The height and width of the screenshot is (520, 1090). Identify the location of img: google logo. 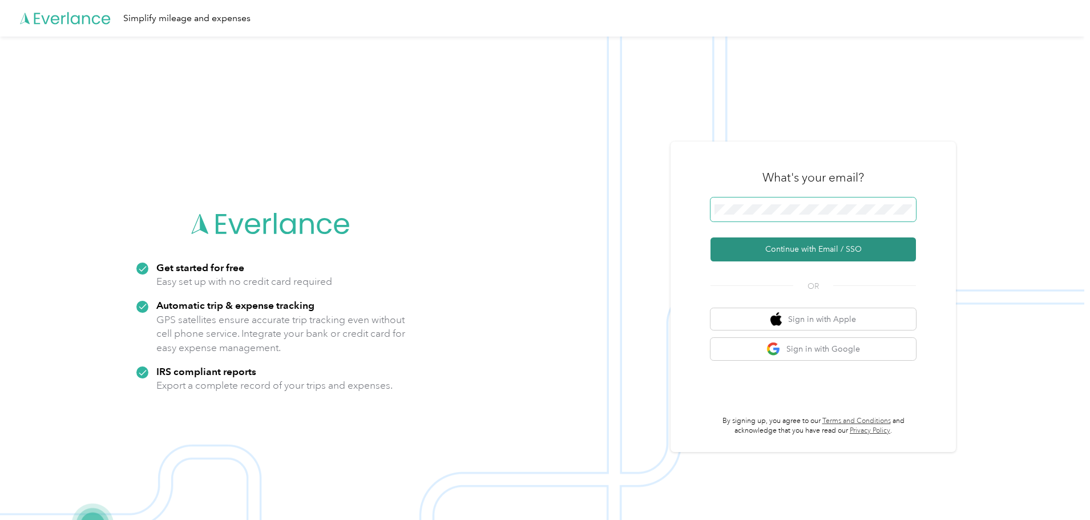
(773, 349).